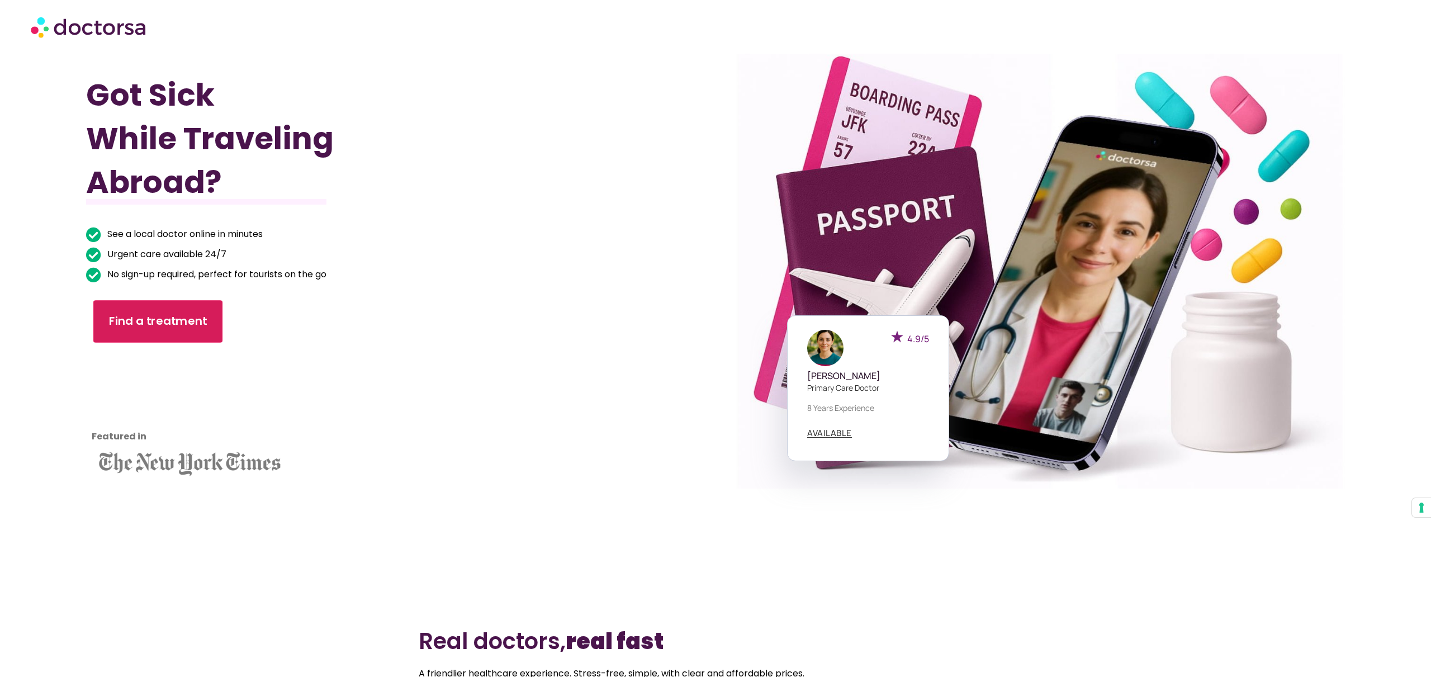  Describe the element at coordinates (165, 254) in the screenshot. I see `span: Urgent care available 24/7` at that location.